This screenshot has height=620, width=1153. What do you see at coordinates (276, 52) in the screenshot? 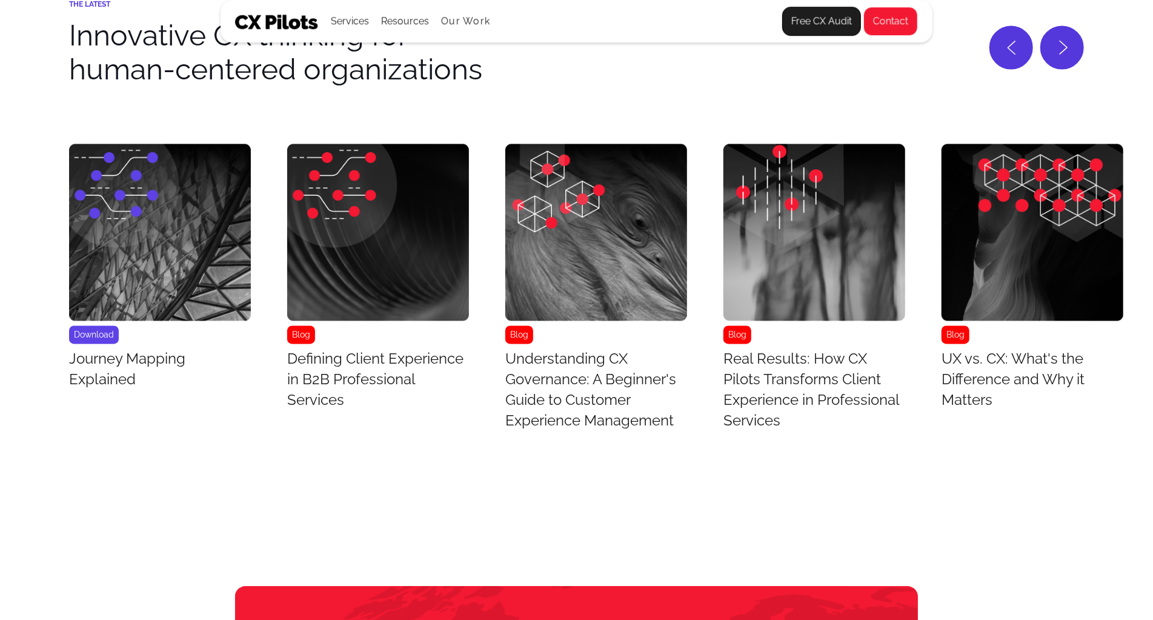
I see `h2: Innovative CX thinking for human-centered organizations` at bounding box center [276, 52].